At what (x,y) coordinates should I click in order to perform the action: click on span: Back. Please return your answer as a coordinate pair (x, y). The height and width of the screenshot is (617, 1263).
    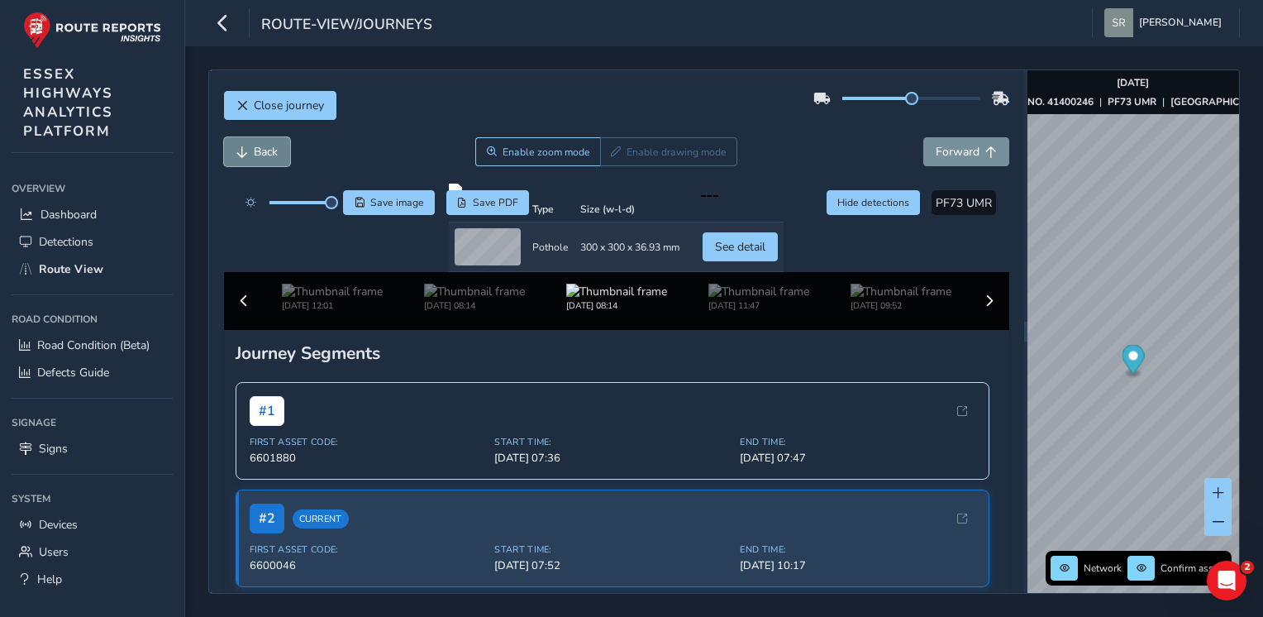
    Looking at the image, I should click on (265, 151).